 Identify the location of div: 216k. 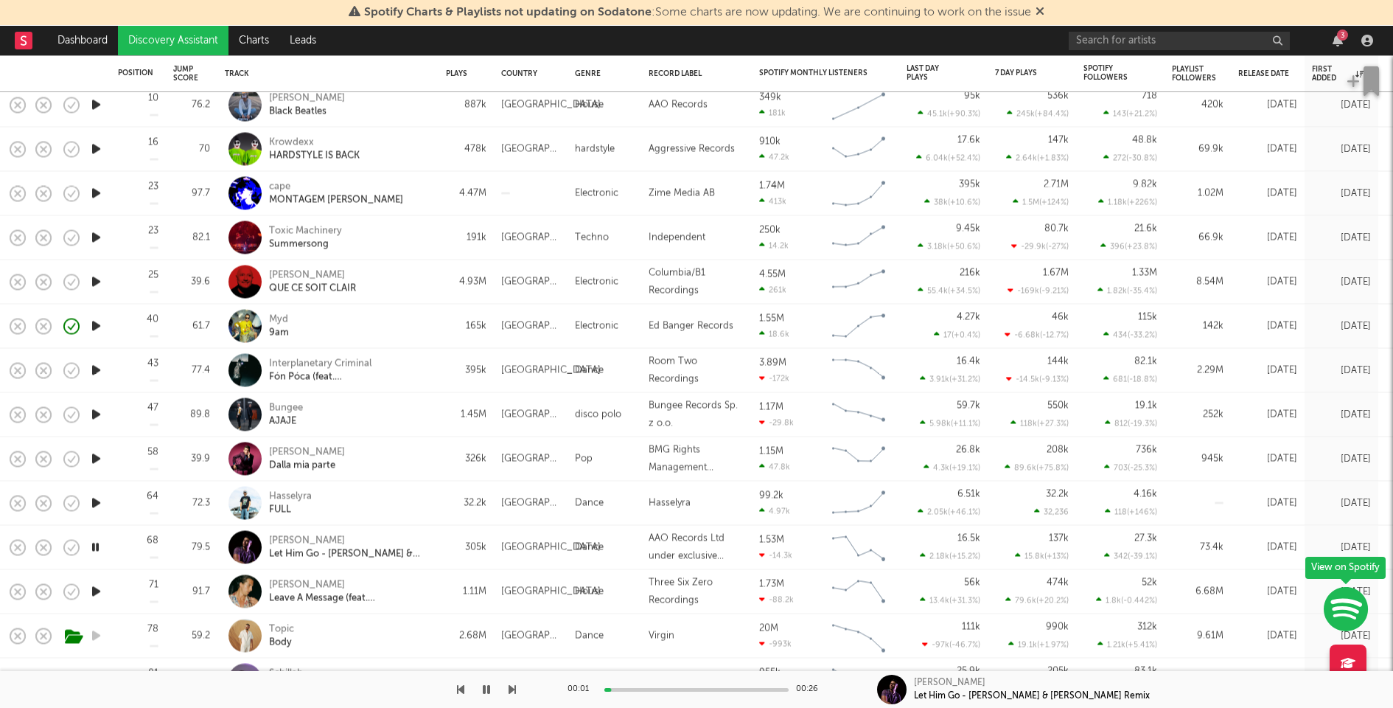
(970, 273).